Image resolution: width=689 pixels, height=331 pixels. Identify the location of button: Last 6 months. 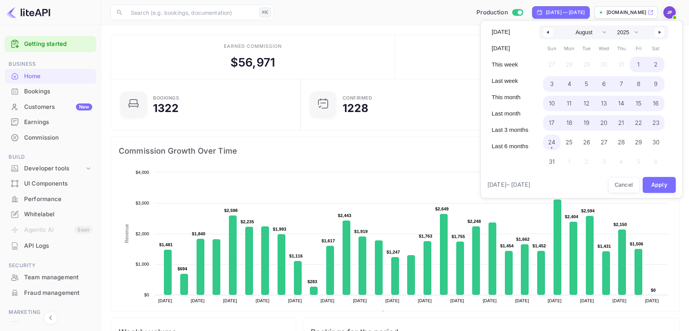
(510, 146).